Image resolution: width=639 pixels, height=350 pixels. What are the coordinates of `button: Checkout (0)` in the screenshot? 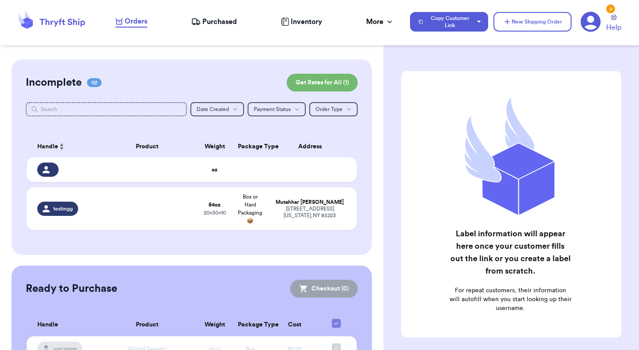 It's located at (324, 288).